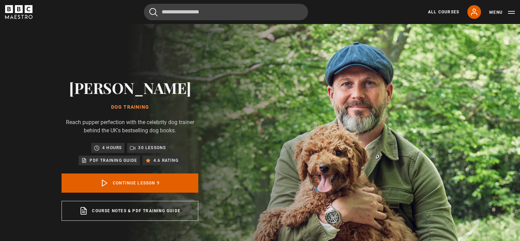 This screenshot has width=520, height=241. I want to click on button: Toggle navigation, so click(502, 12).